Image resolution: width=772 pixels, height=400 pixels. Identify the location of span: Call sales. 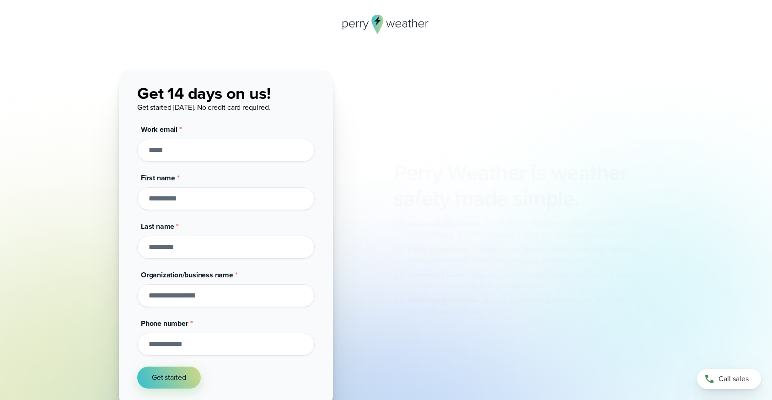
(734, 379).